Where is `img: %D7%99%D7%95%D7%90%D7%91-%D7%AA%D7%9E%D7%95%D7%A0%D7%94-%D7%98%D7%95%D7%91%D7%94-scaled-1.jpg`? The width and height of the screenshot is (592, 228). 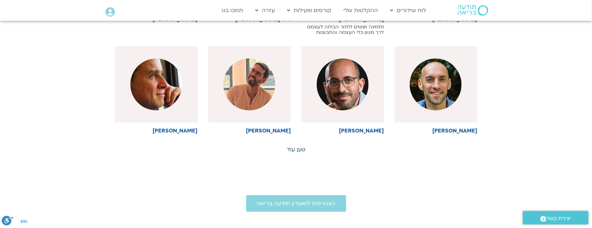
img: %D7%99%D7%95%D7%90%D7%91-%D7%AA%D7%9E%D7%95%D7%A0%D7%94-%D7%98%D7%95%D7%91%D7%94-scaled-1.jpg is located at coordinates (156, 84).